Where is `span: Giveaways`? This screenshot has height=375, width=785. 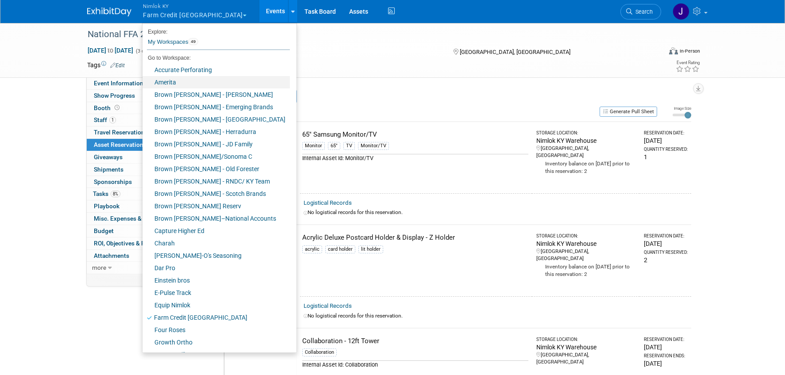 span: Giveaways is located at coordinates (108, 157).